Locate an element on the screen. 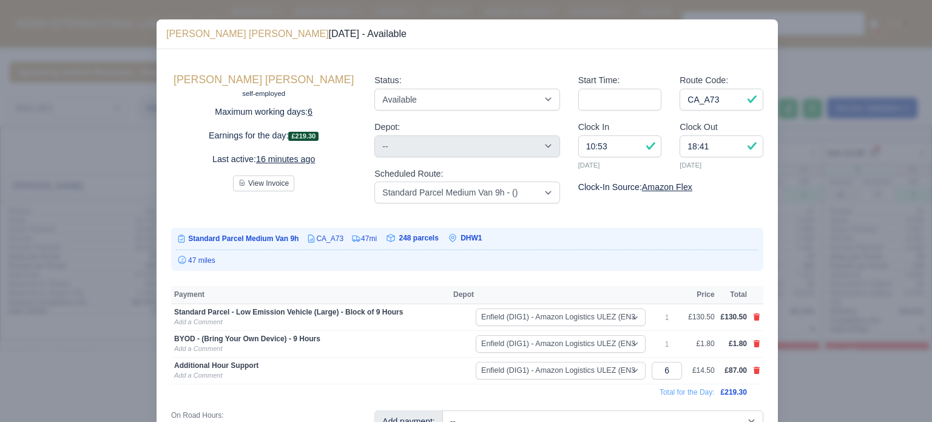 This screenshot has width=932, height=422. span: 248 parcels is located at coordinates (418, 238).